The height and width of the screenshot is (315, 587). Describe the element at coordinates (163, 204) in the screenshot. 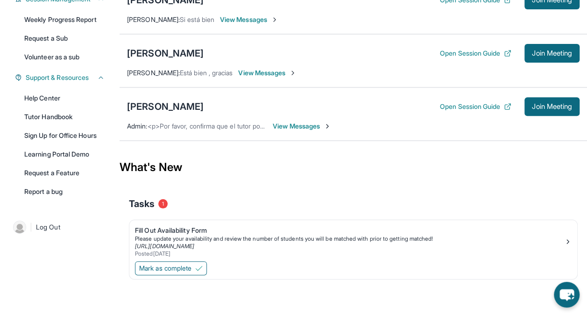

I see `span: 1` at that location.